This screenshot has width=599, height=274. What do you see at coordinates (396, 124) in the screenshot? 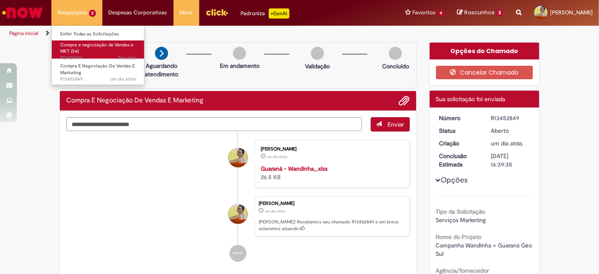
I see `span: Enviar` at bounding box center [396, 124].